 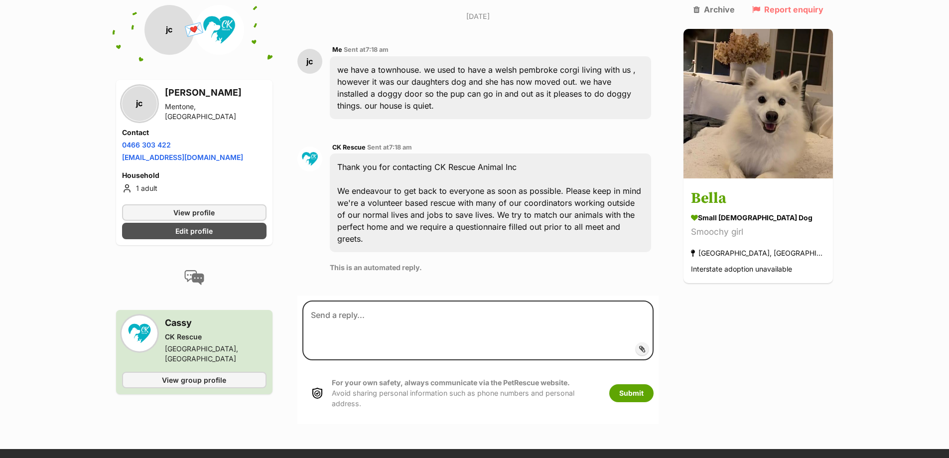 I want to click on h4: Household, so click(x=194, y=175).